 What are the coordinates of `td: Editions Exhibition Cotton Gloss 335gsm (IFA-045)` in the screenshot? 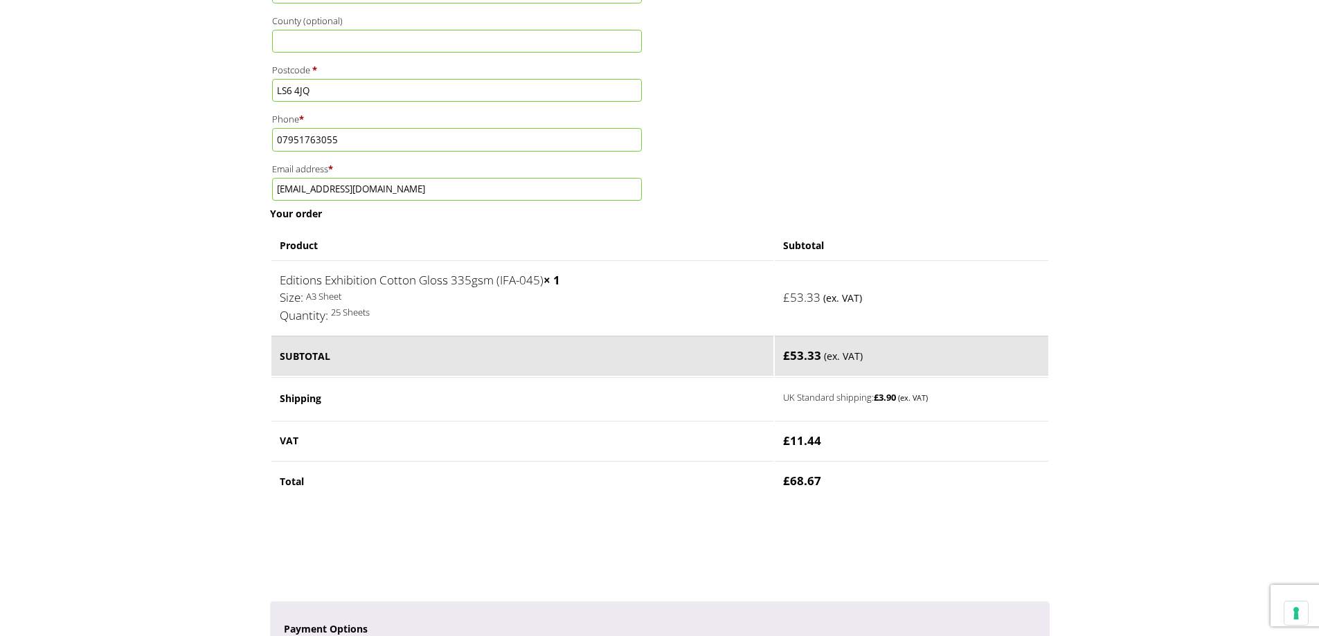 It's located at (523, 298).